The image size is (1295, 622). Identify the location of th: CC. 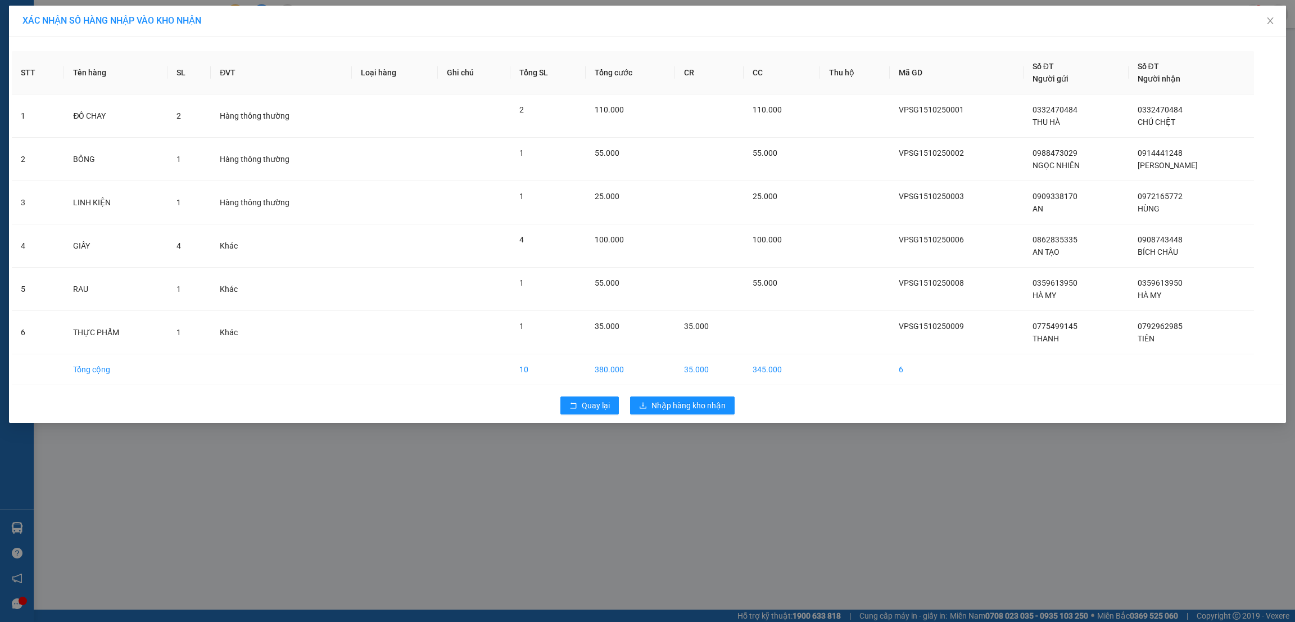
(781, 73).